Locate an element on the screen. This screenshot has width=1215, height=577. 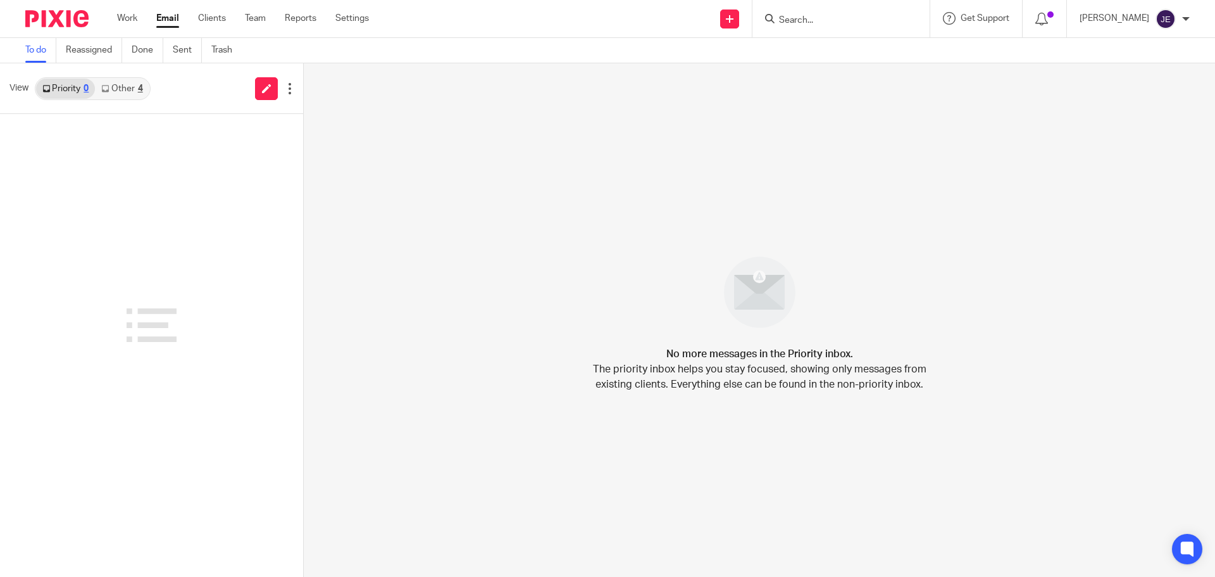
input: Search is located at coordinates (835, 21).